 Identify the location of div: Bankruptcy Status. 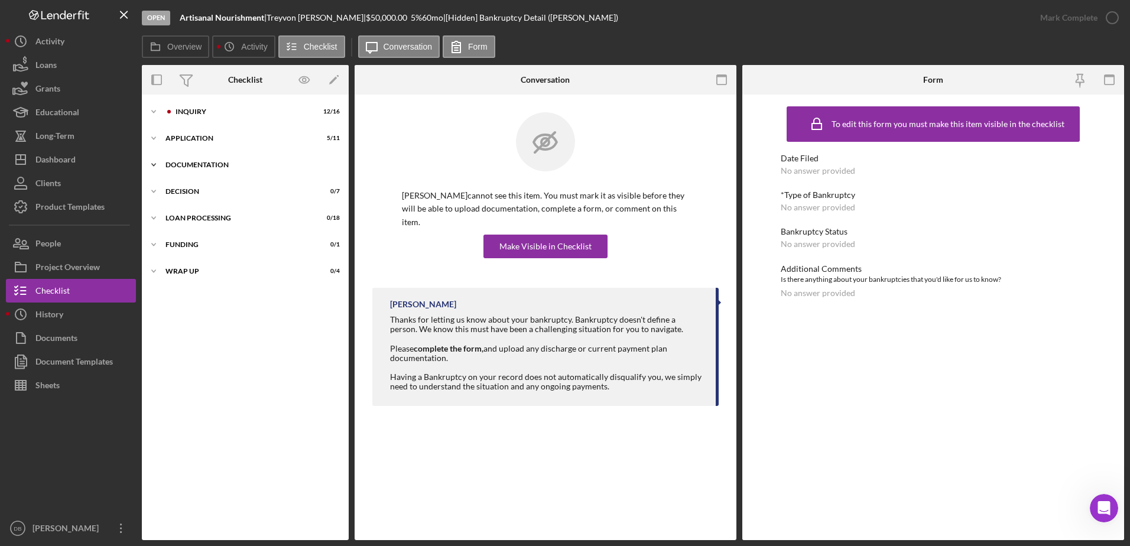
(933, 232).